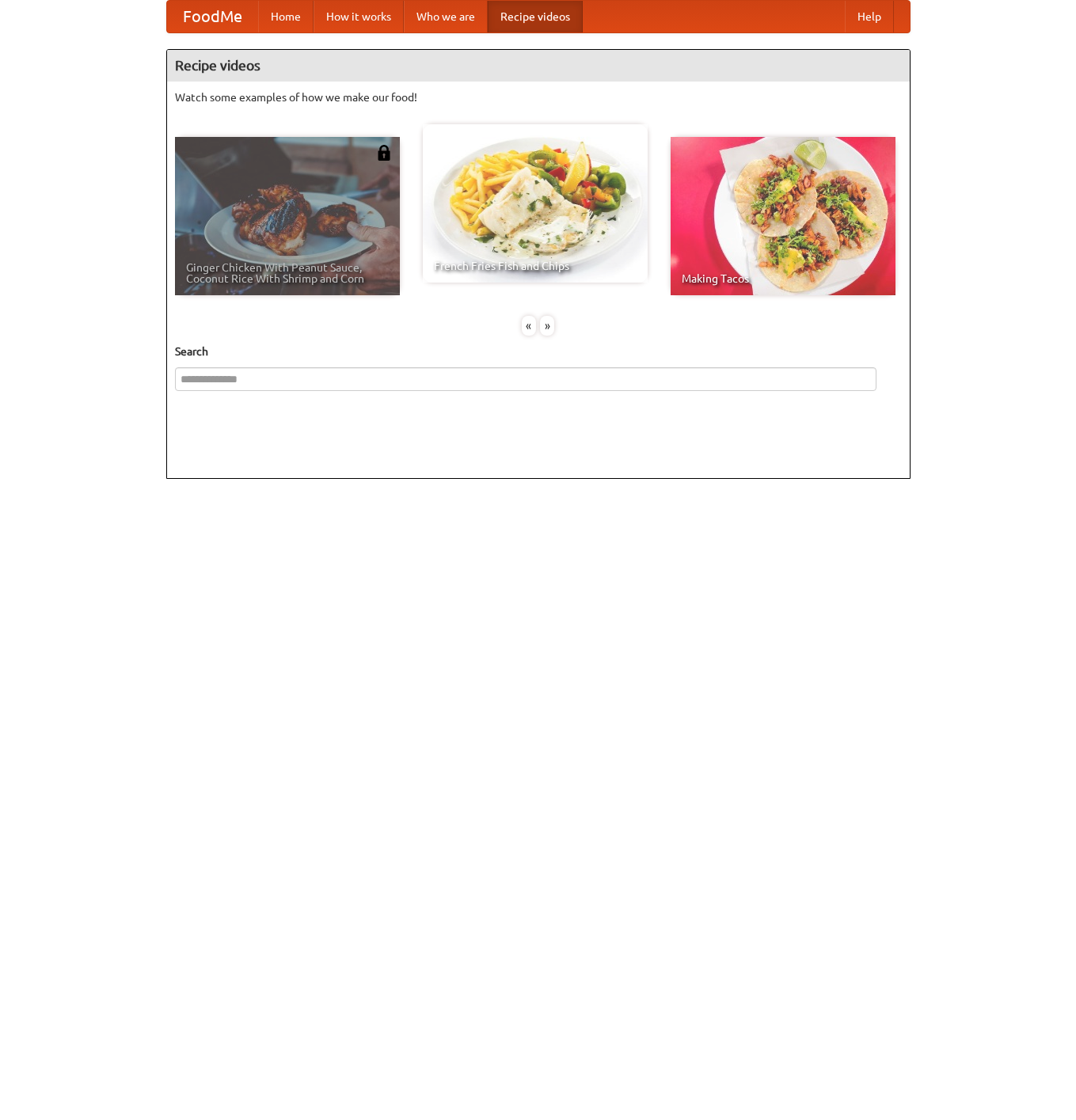 The image size is (1076, 1120). Describe the element at coordinates (212, 16) in the screenshot. I see `a: FoodMe` at that location.